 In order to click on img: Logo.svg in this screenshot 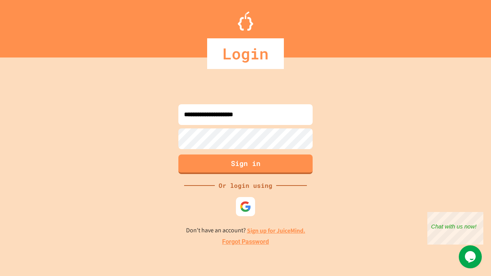, I will do `click(245, 21)`.